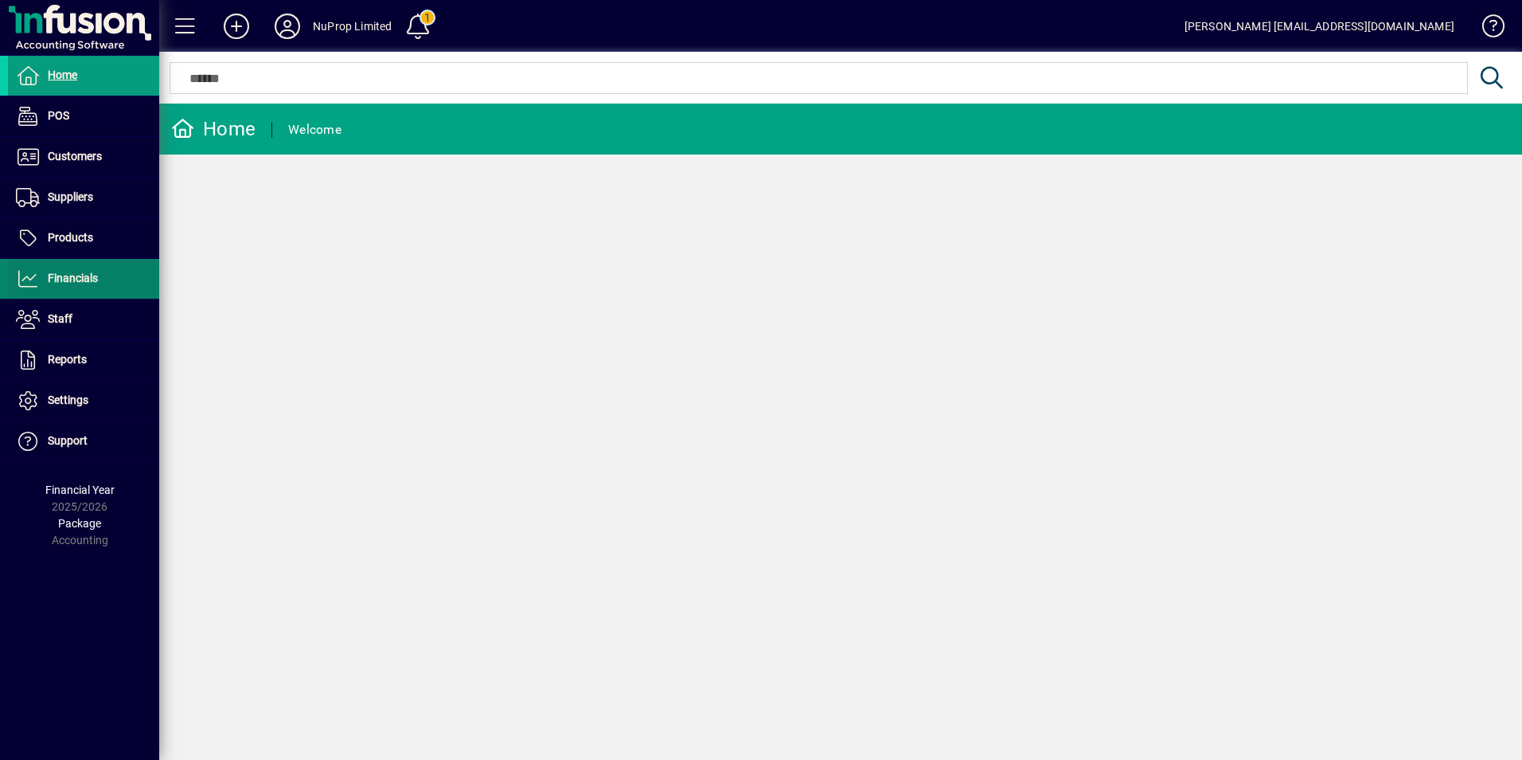  I want to click on button: Add, so click(236, 26).